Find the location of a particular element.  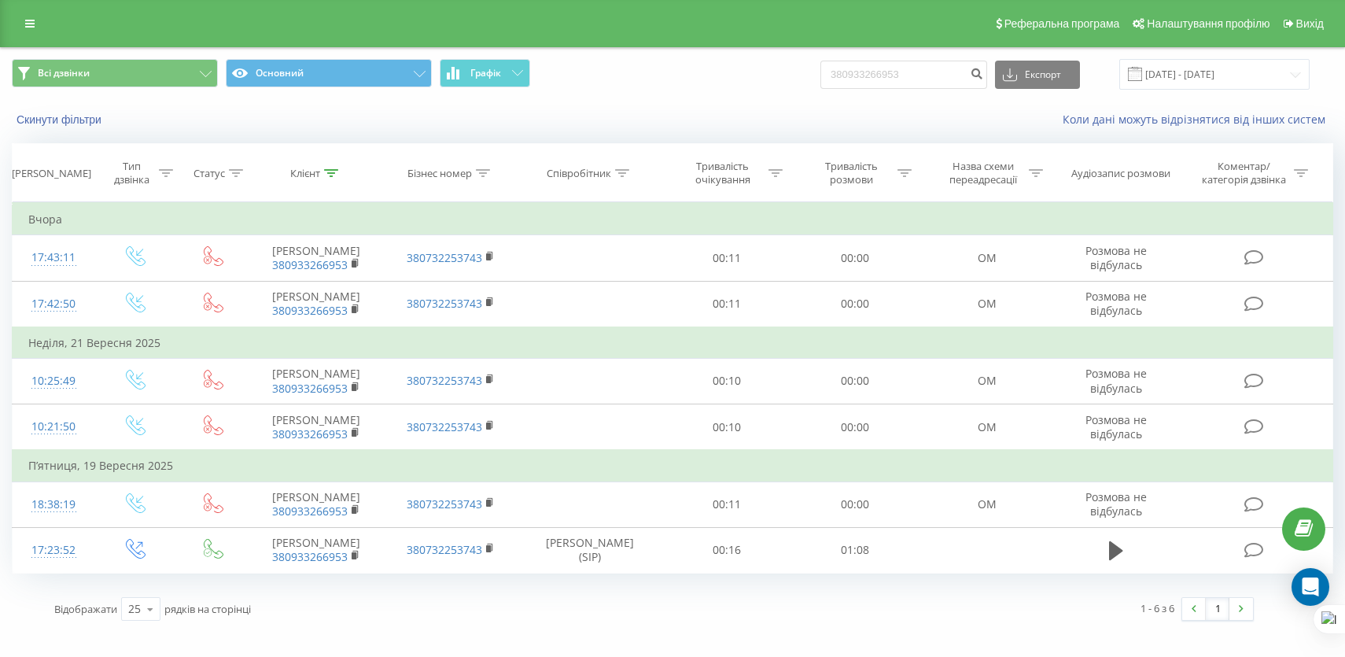

div: Тривалість очікування is located at coordinates (722, 173).